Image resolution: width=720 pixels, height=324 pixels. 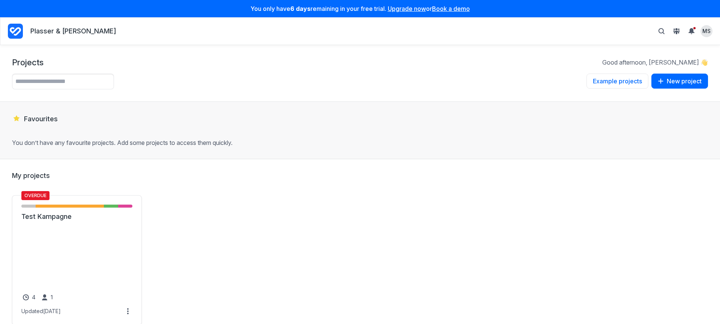 I want to click on h2: My projects, so click(x=360, y=175).